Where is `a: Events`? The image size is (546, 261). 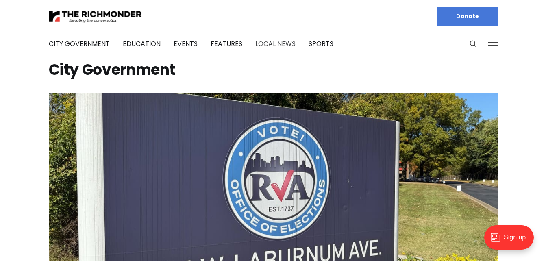 a: Events is located at coordinates (185, 43).